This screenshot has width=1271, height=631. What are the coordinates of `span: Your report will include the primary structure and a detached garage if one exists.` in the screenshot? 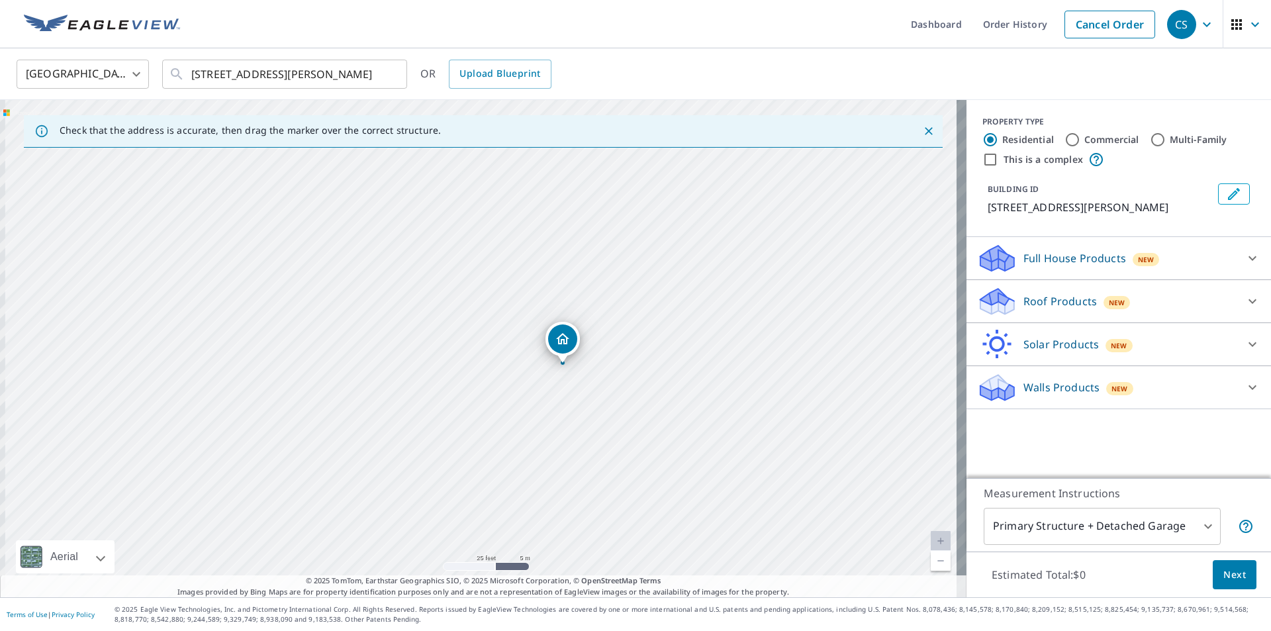 It's located at (1246, 526).